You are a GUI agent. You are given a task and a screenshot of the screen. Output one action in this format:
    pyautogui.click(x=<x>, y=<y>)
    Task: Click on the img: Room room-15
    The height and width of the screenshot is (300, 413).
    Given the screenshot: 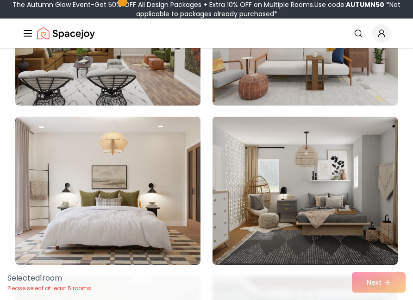 What is the action you would take?
    pyautogui.click(x=108, y=191)
    